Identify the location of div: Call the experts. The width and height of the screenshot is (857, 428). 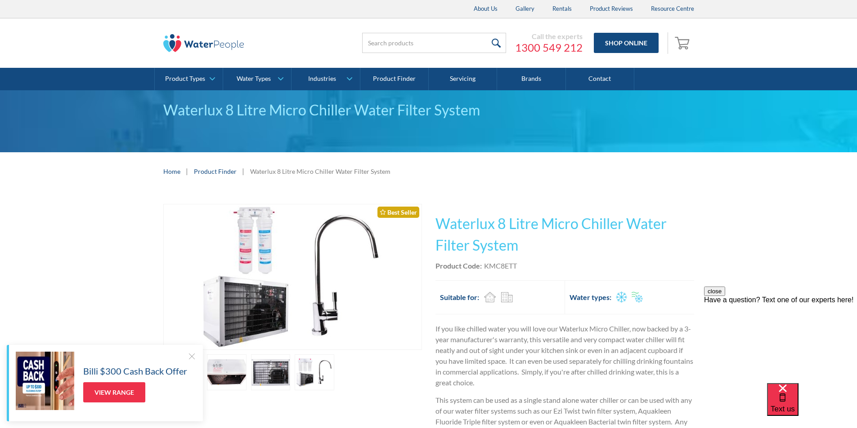
(549, 36).